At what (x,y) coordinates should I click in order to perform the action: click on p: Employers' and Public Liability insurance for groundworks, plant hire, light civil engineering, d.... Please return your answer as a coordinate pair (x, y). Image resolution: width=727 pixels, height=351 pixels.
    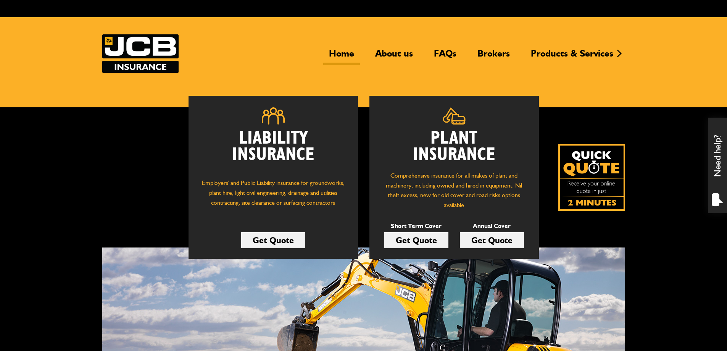
    Looking at the image, I should click on (273, 196).